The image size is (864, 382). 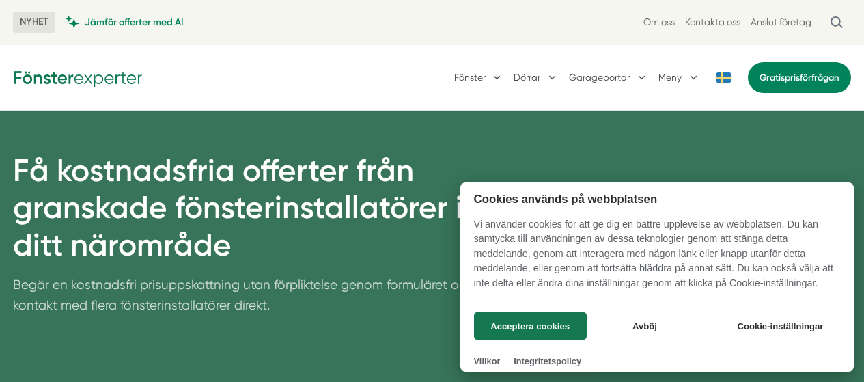 What do you see at coordinates (780, 326) in the screenshot?
I see `button: Cookie-inställningar` at bounding box center [780, 326].